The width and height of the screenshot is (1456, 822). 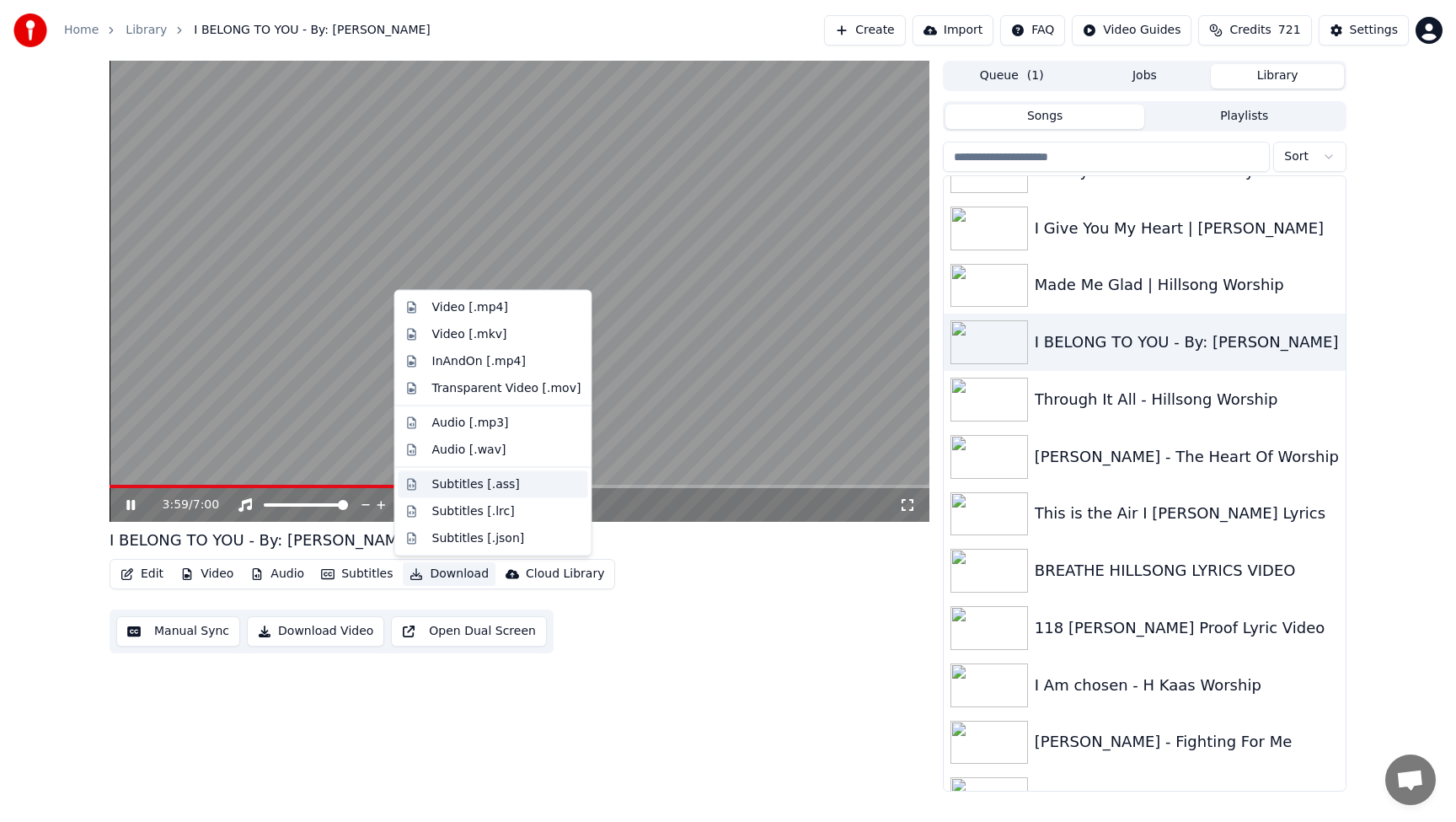 I want to click on a: Library, so click(x=146, y=31).